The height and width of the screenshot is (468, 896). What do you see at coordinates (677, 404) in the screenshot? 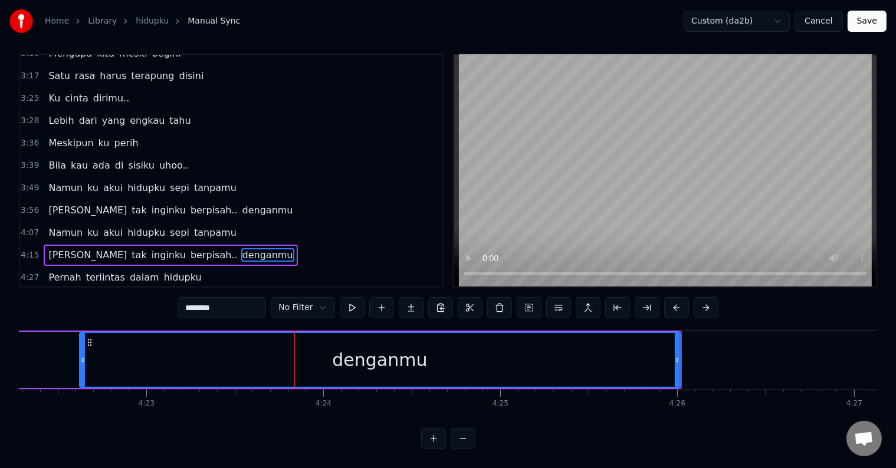
I see `div: 4:26` at bounding box center [677, 404].